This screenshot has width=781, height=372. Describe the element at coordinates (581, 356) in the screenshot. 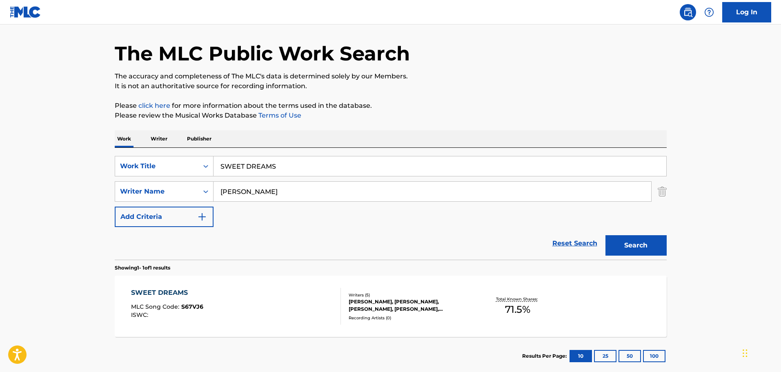

I see `button: 10` at that location.